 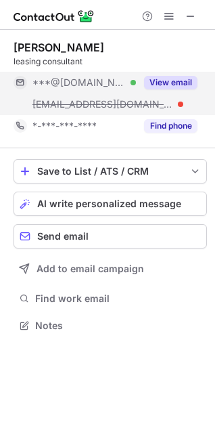 What do you see at coordinates (110, 204) in the screenshot?
I see `button: AI write personalized message` at bounding box center [110, 204].